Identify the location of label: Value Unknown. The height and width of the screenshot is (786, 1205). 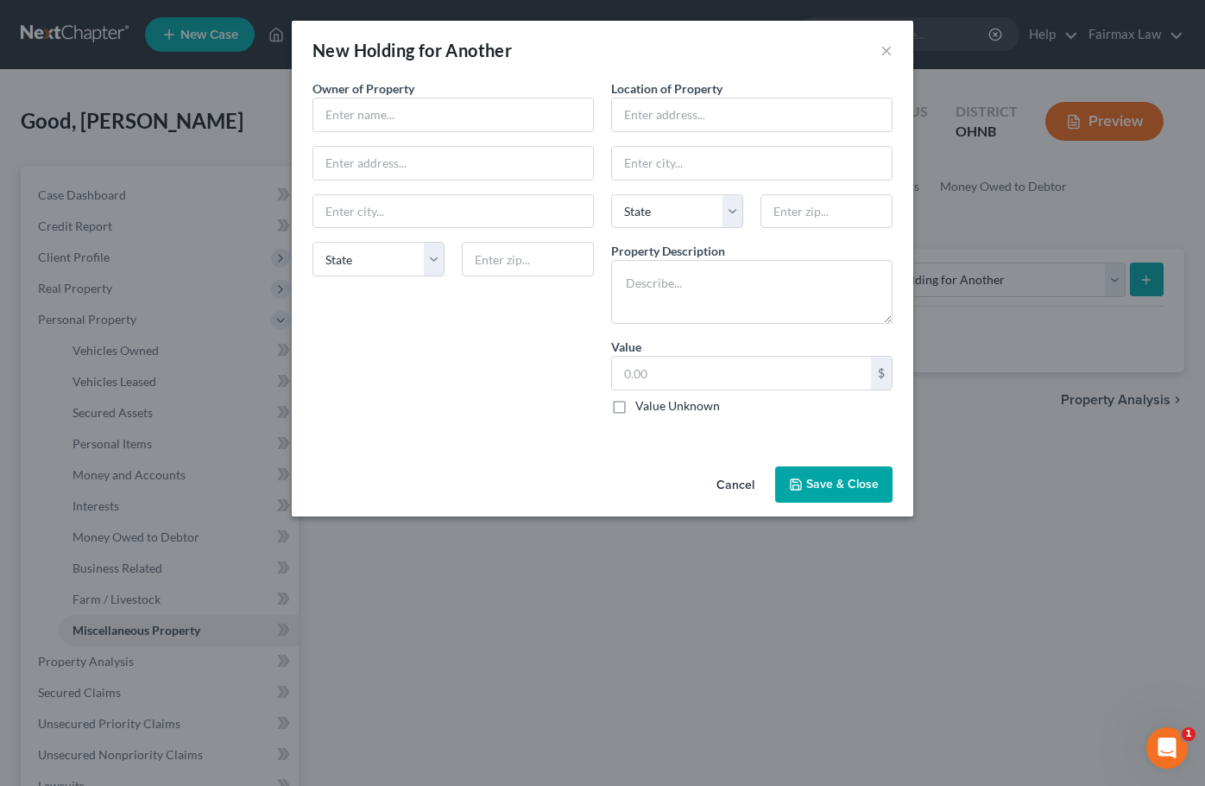
(678, 406).